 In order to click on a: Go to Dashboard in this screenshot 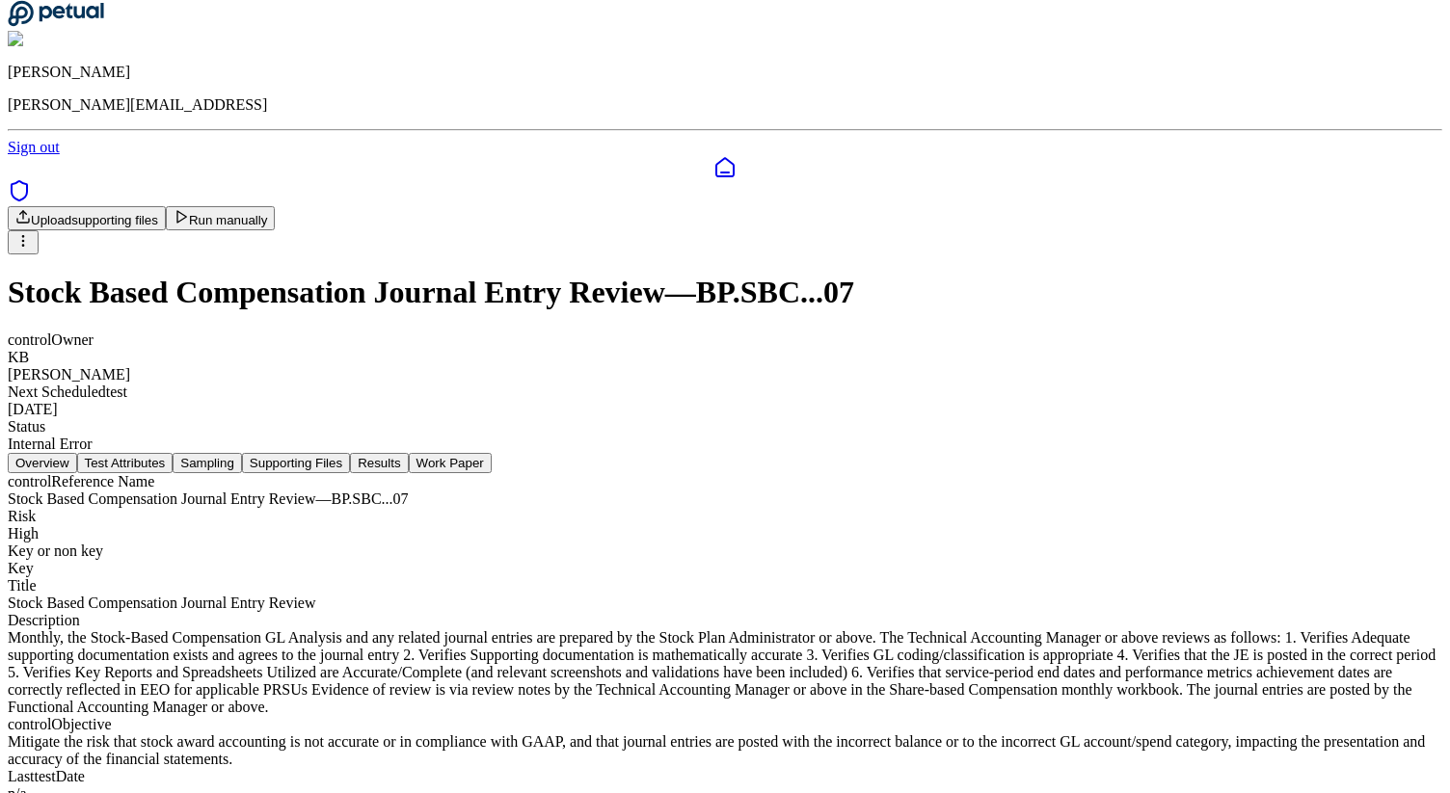, I will do `click(56, 21)`.